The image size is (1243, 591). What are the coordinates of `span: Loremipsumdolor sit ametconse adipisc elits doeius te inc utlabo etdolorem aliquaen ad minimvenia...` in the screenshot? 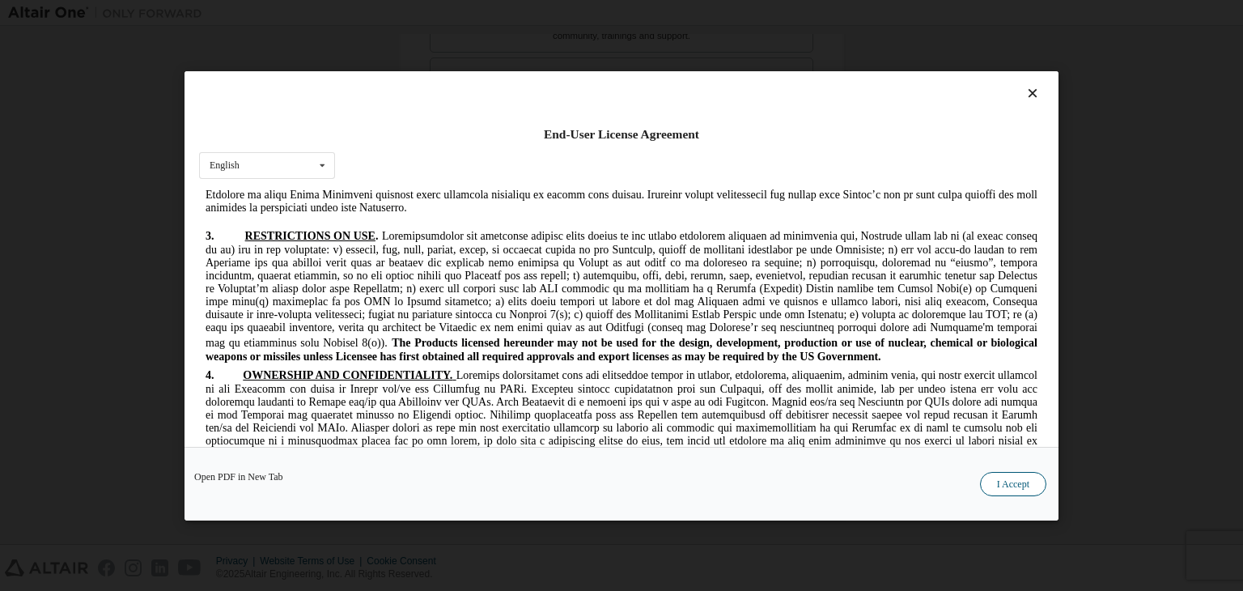 It's located at (422, 100).